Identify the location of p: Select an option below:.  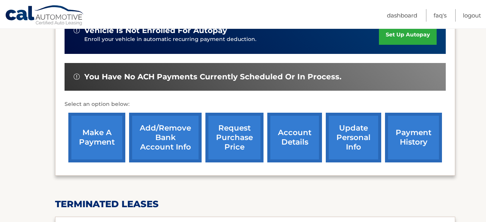
(255, 104).